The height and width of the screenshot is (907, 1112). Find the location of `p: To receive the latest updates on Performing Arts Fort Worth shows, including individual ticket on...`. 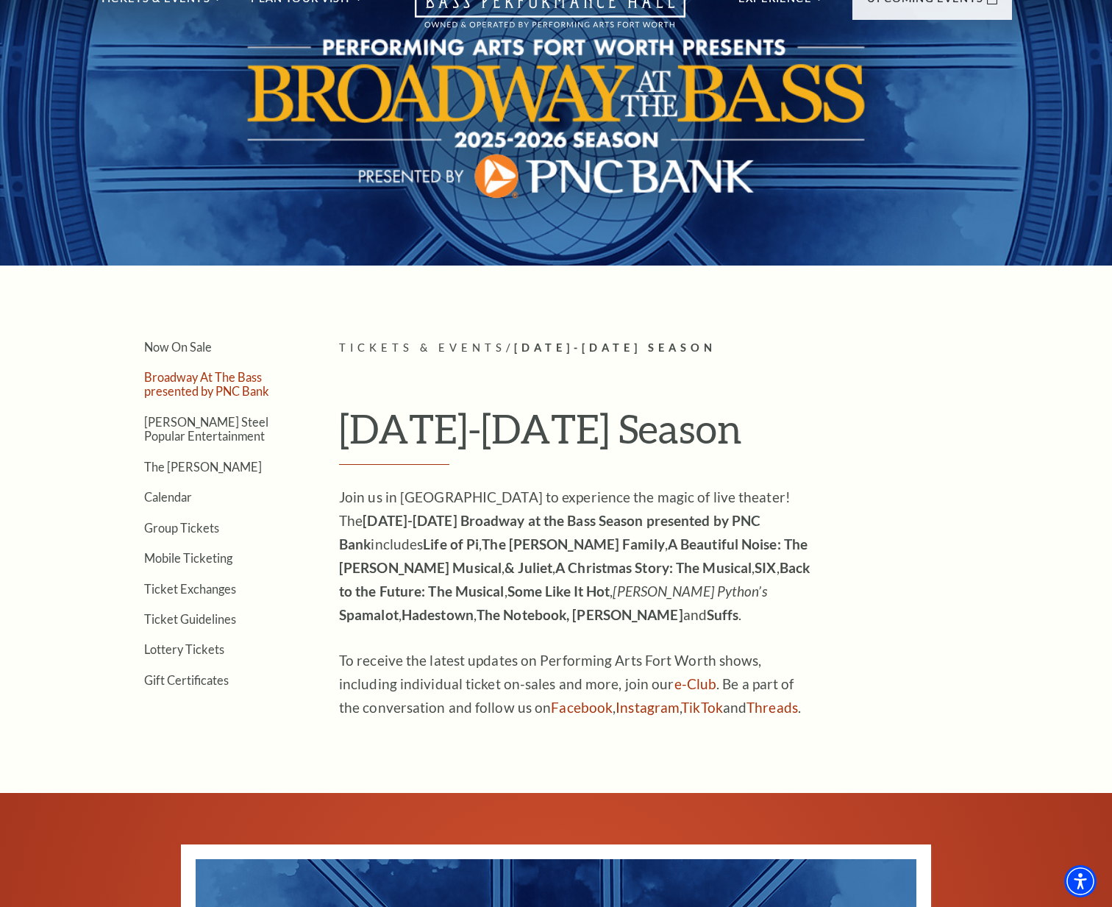

p: To receive the latest updates on Performing Arts Fort Worth shows, including individual ticket on... is located at coordinates (578, 684).